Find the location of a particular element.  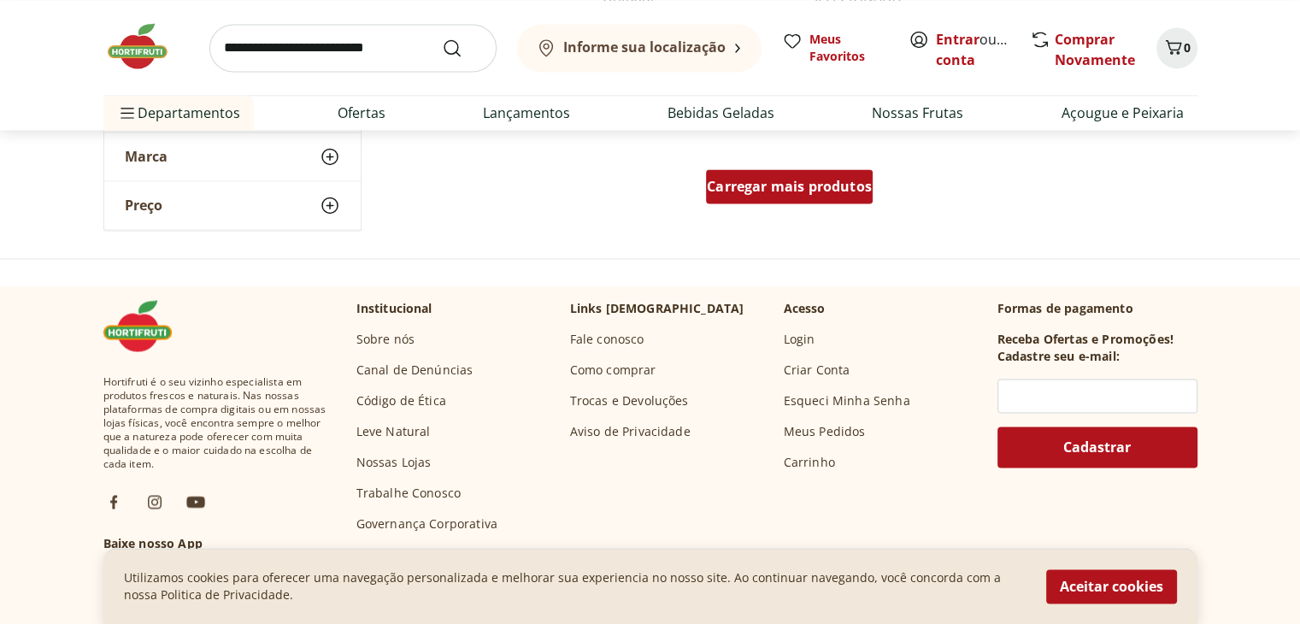

p: Acesso is located at coordinates (804, 309).